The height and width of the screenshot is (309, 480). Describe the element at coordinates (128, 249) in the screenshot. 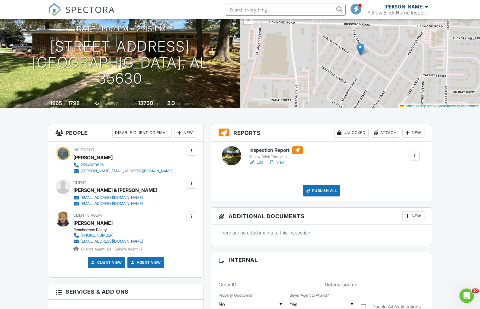

I see `span: Seller's Agent -` at that location.